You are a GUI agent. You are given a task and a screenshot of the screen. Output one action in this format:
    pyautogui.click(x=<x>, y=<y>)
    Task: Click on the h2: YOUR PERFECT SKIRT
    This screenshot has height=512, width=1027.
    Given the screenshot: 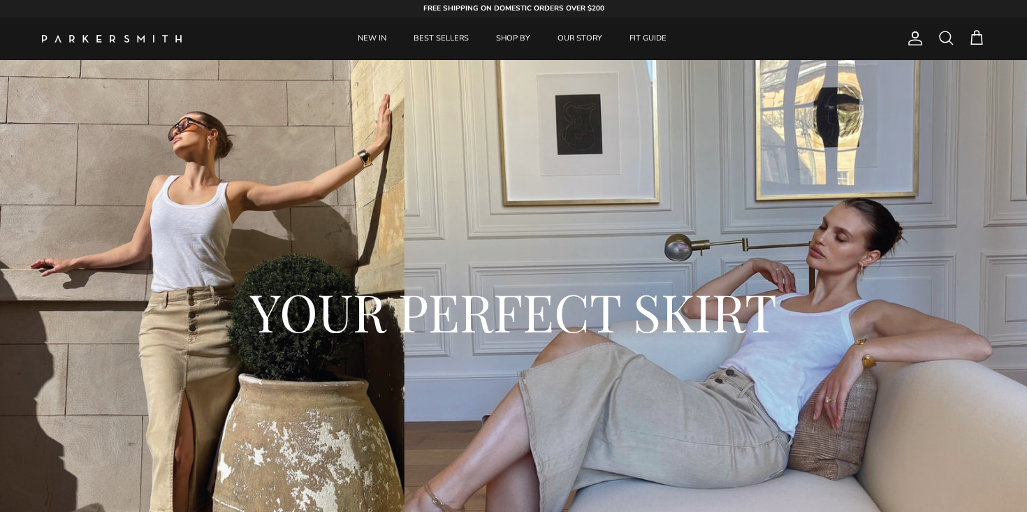 What is the action you would take?
    pyautogui.click(x=514, y=312)
    